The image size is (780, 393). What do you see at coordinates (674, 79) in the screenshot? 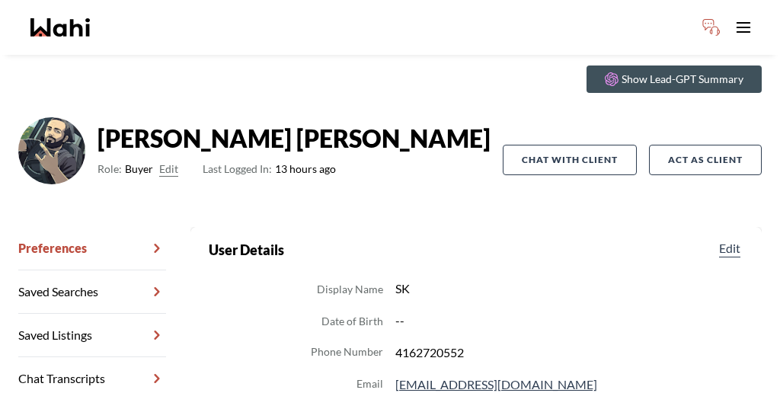
I see `button: Show Lead-GPT Summary` at bounding box center [674, 79].